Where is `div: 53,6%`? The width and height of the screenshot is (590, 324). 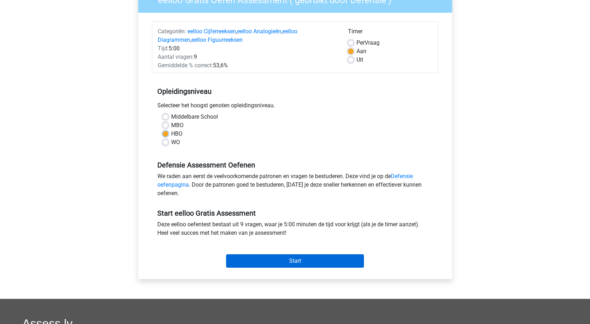
div: 53,6% is located at coordinates (247, 66).